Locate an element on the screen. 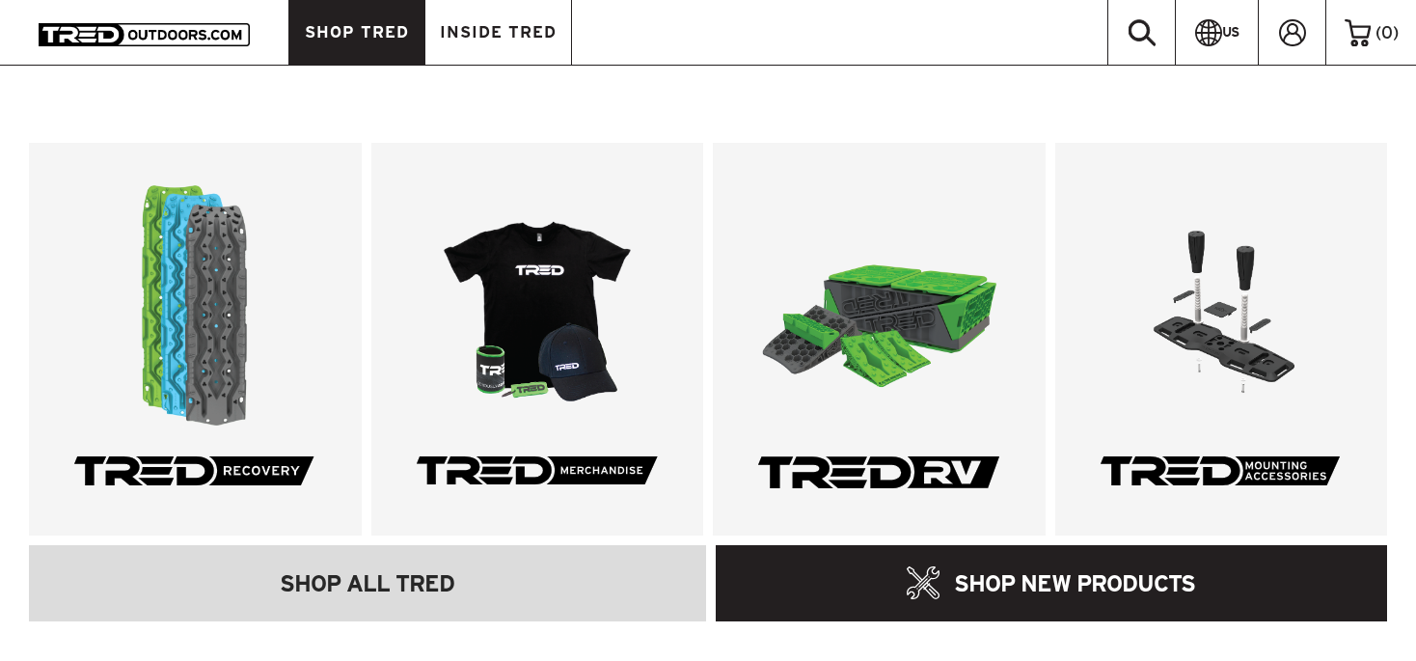  a: TRED Outdoors America is located at coordinates (144, 35).